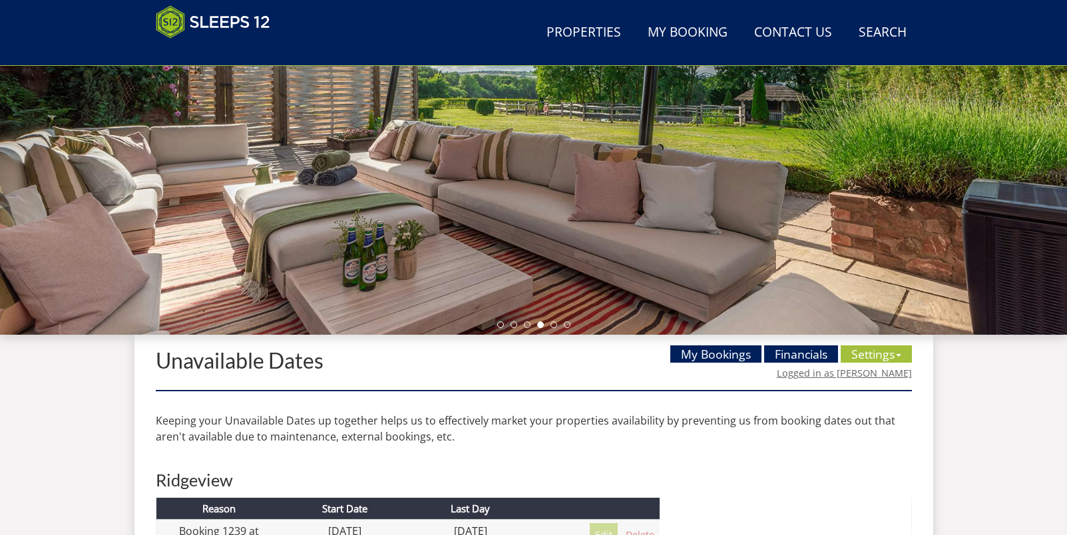  What do you see at coordinates (344, 509) in the screenshot?
I see `th: Start Date` at bounding box center [344, 509].